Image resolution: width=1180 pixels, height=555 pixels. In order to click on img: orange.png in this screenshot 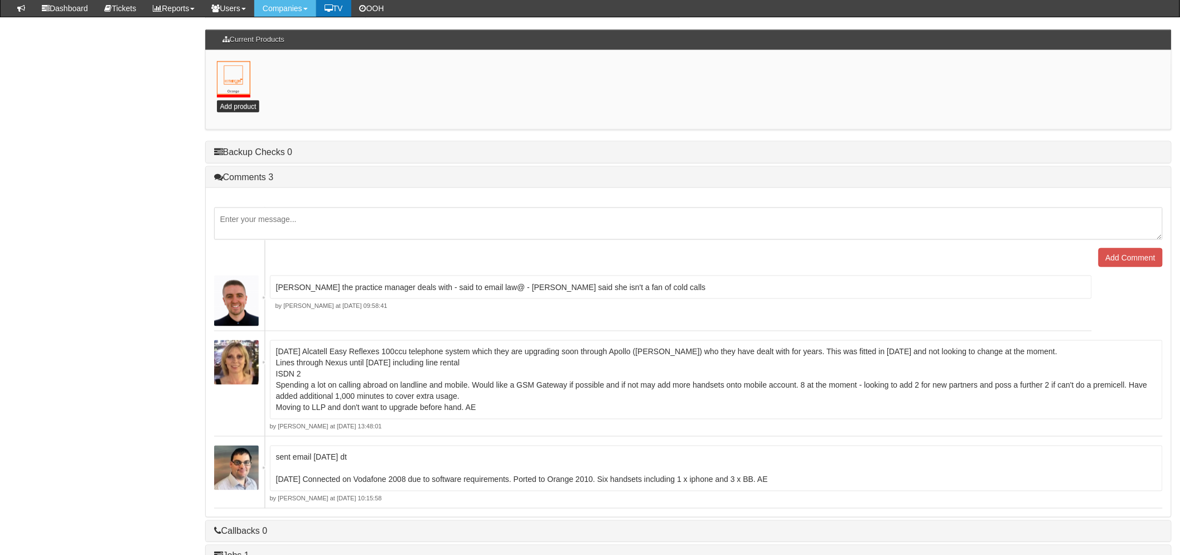, I will do `click(234, 78)`.